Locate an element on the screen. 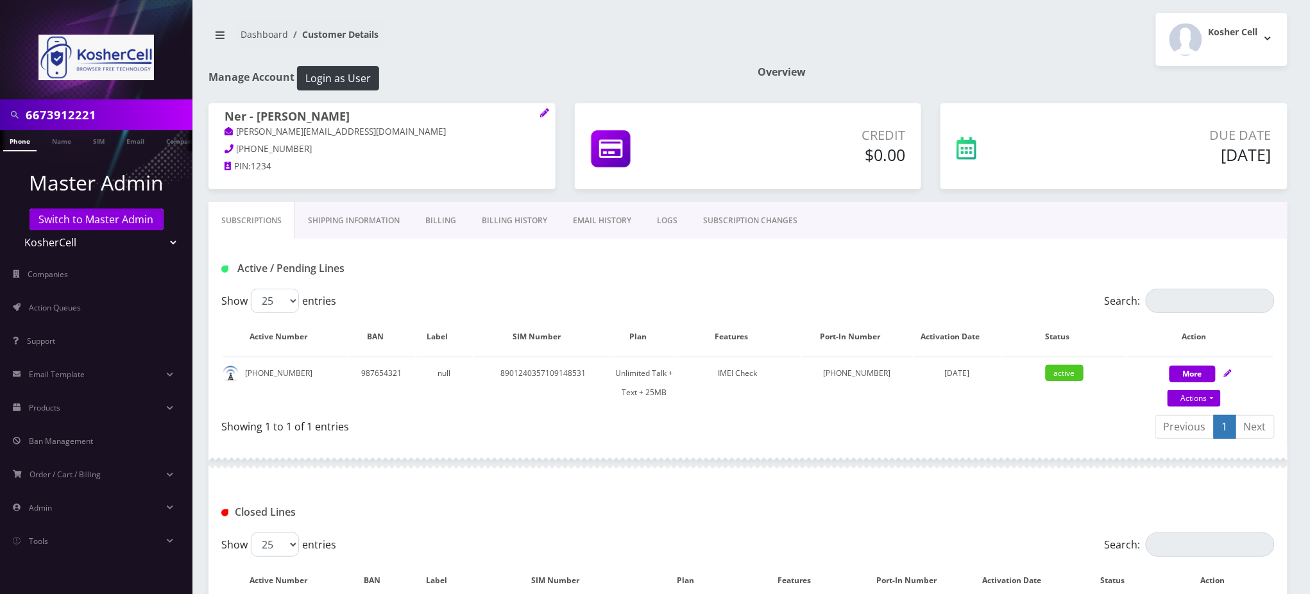 The width and height of the screenshot is (1310, 594). a: Next is located at coordinates (1255, 427).